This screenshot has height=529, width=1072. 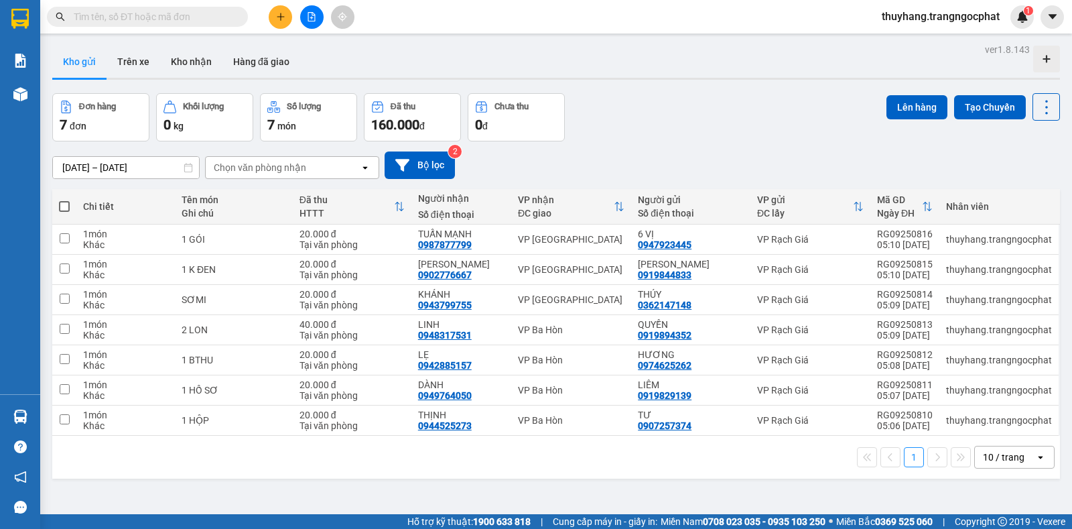 I want to click on div: 40.000 đ, so click(x=352, y=324).